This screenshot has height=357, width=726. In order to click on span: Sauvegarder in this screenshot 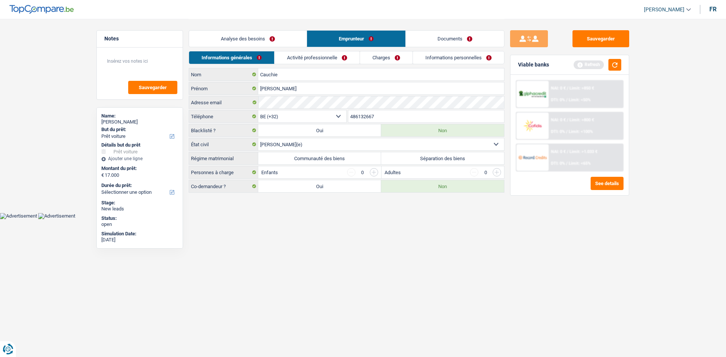, I will do `click(153, 87)`.